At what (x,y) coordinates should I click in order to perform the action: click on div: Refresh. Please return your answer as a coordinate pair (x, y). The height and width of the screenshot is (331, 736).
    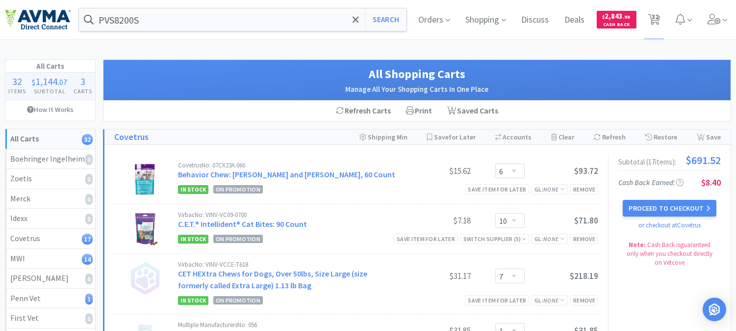
    Looking at the image, I should click on (610, 137).